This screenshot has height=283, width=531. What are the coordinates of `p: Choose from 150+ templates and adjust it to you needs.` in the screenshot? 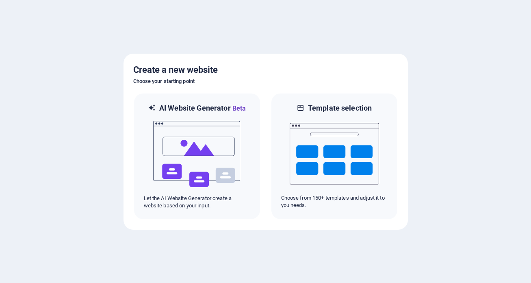 It's located at (334, 201).